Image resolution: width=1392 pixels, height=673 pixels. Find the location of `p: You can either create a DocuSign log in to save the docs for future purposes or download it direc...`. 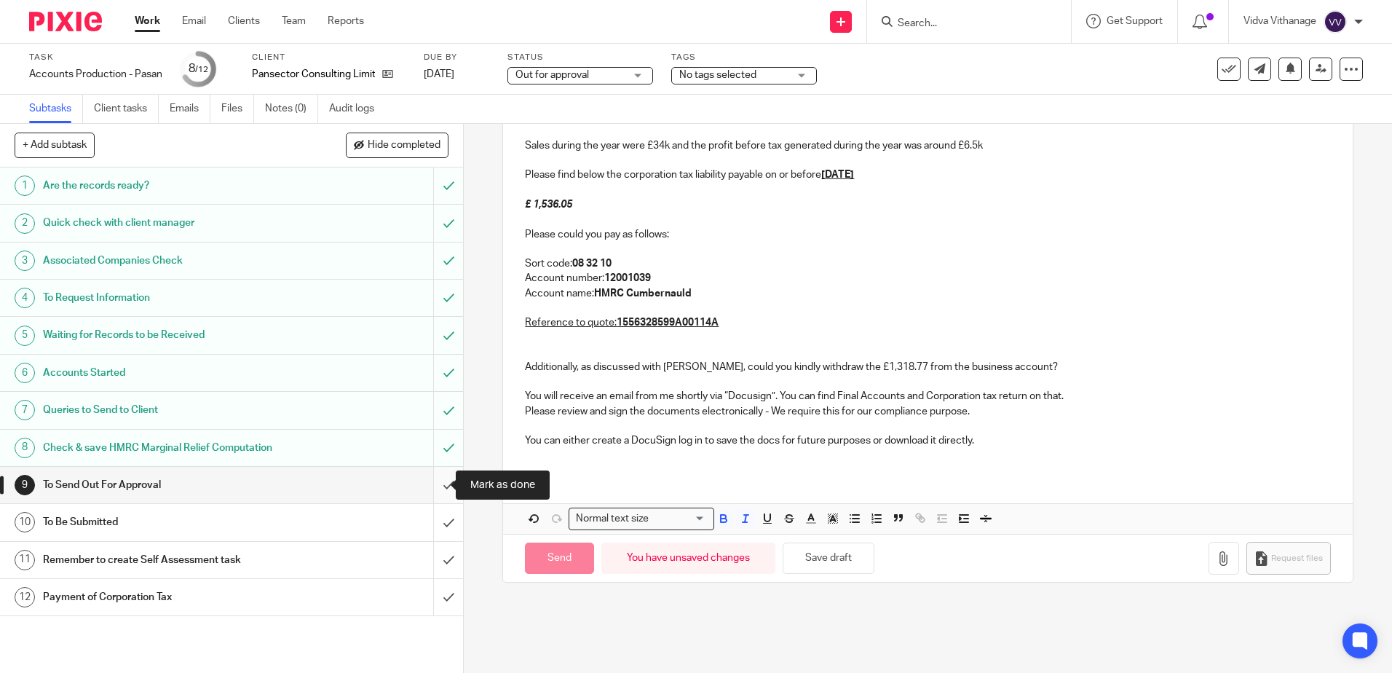

p: You can either create a DocuSign log in to save the docs for future purposes or download it direc... is located at coordinates (928, 440).